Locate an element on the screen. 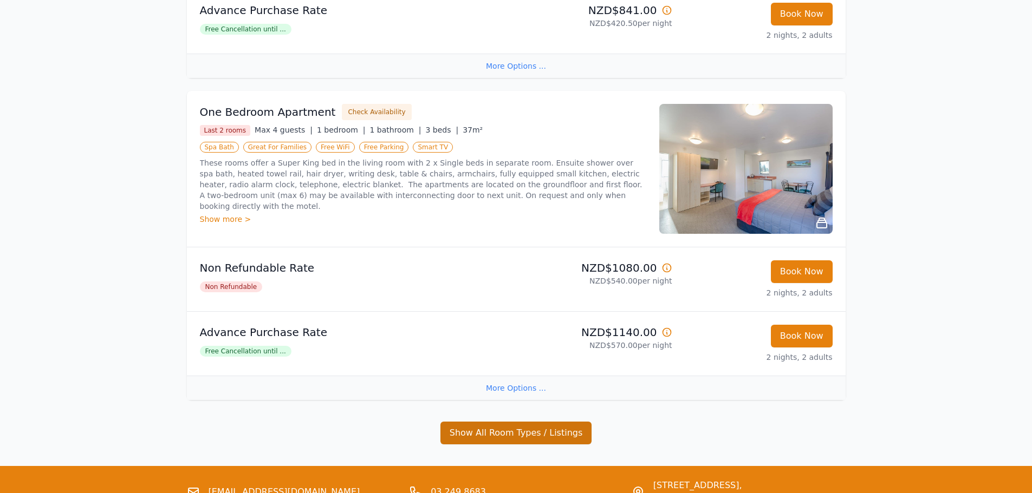 The image size is (1032, 493). span: 37m² is located at coordinates (472, 130).